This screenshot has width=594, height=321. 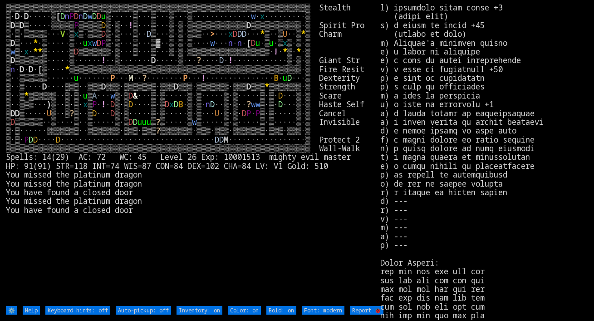 What do you see at coordinates (49, 113) in the screenshot?
I see `font: U` at bounding box center [49, 113].